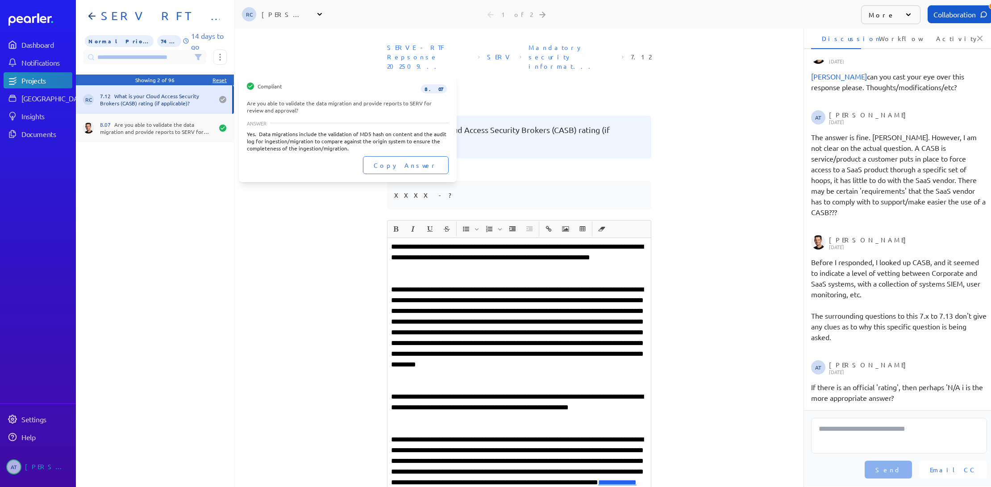  Describe the element at coordinates (257, 123) in the screenshot. I see `span: ANSWER` at that location.